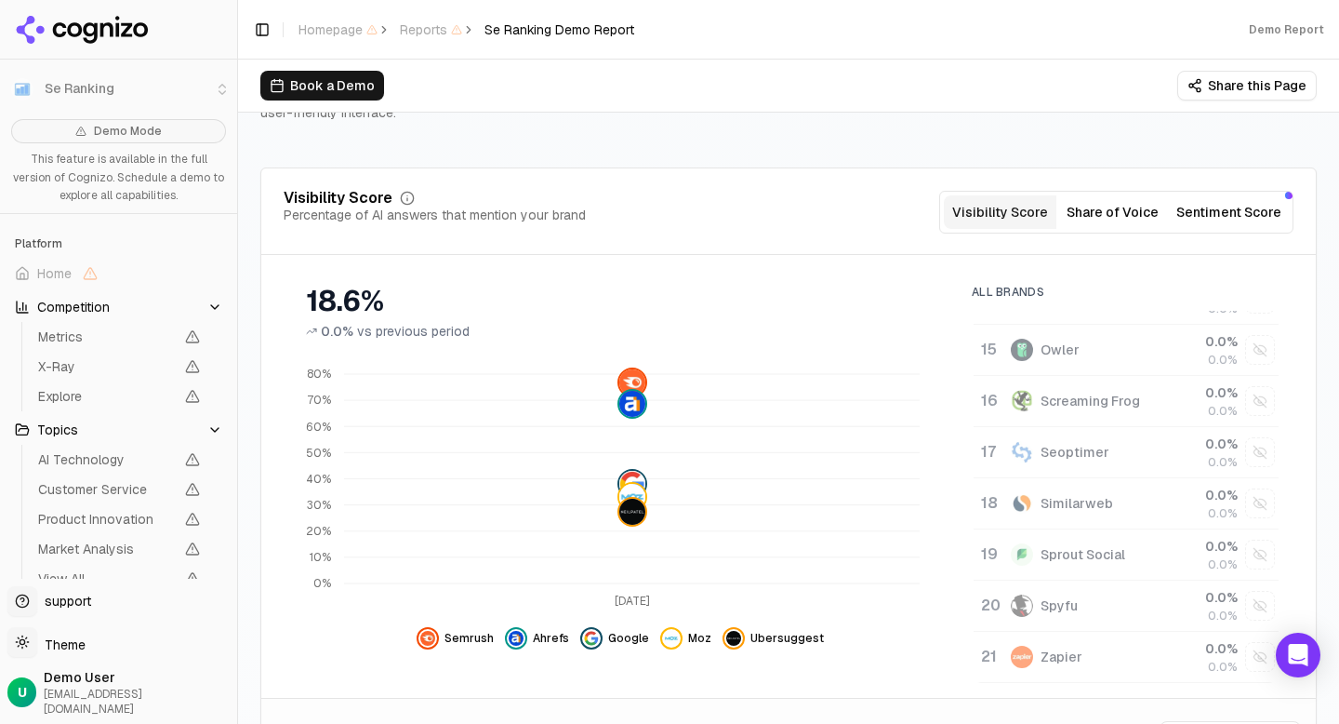  Describe the element at coordinates (322, 584) in the screenshot. I see `tspan: 0%` at that location.